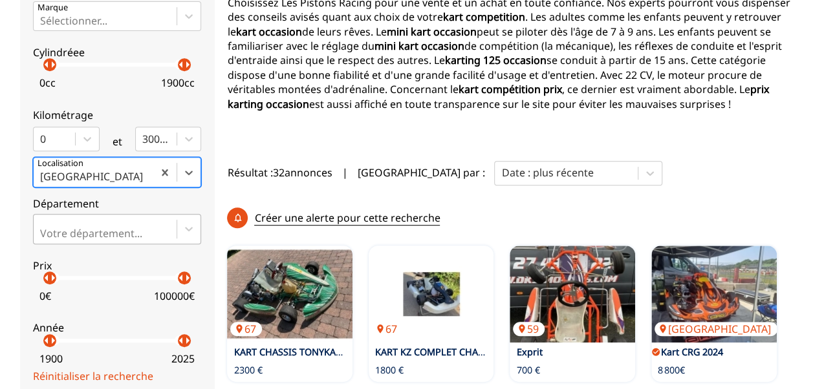 The height and width of the screenshot is (389, 813). Describe the element at coordinates (60, 164) in the screenshot. I see `p: Localisation` at that location.